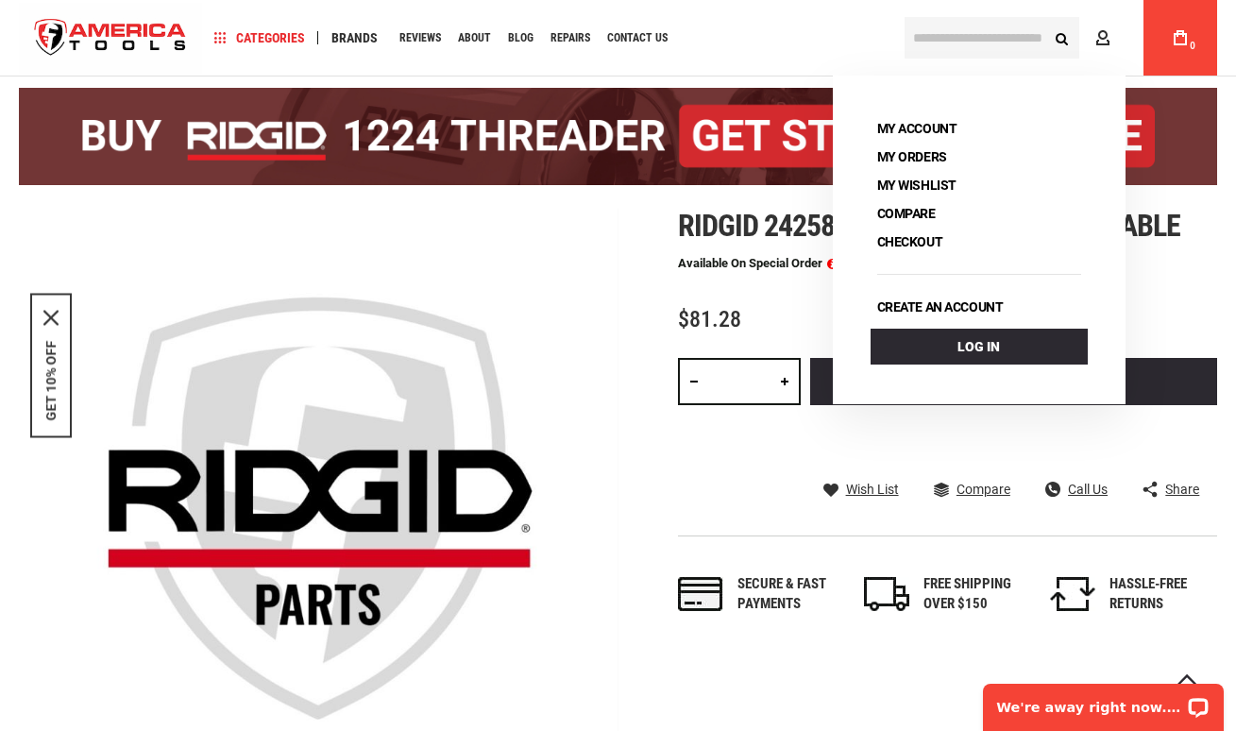 Image resolution: width=1236 pixels, height=731 pixels. I want to click on div: Secure & fast payments, so click(791, 594).